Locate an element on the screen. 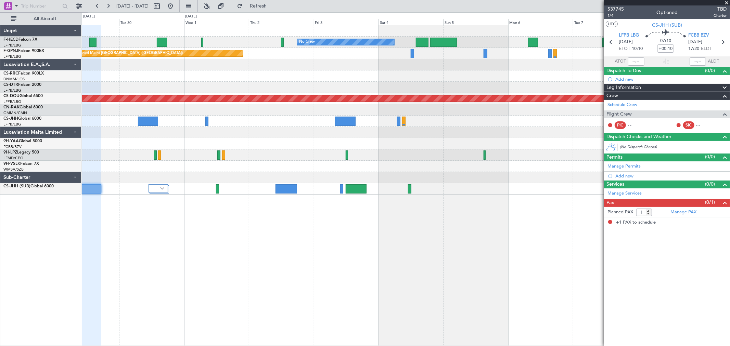 The width and height of the screenshot is (730, 346). span: Leg Information is located at coordinates (623, 88).